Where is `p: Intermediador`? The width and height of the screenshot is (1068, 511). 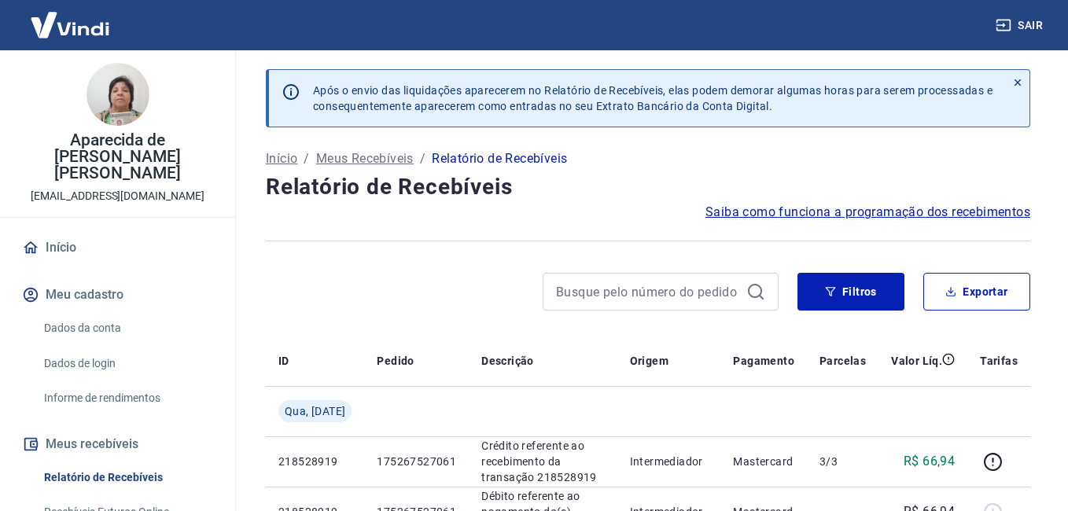
p: Intermediador is located at coordinates (669, 462).